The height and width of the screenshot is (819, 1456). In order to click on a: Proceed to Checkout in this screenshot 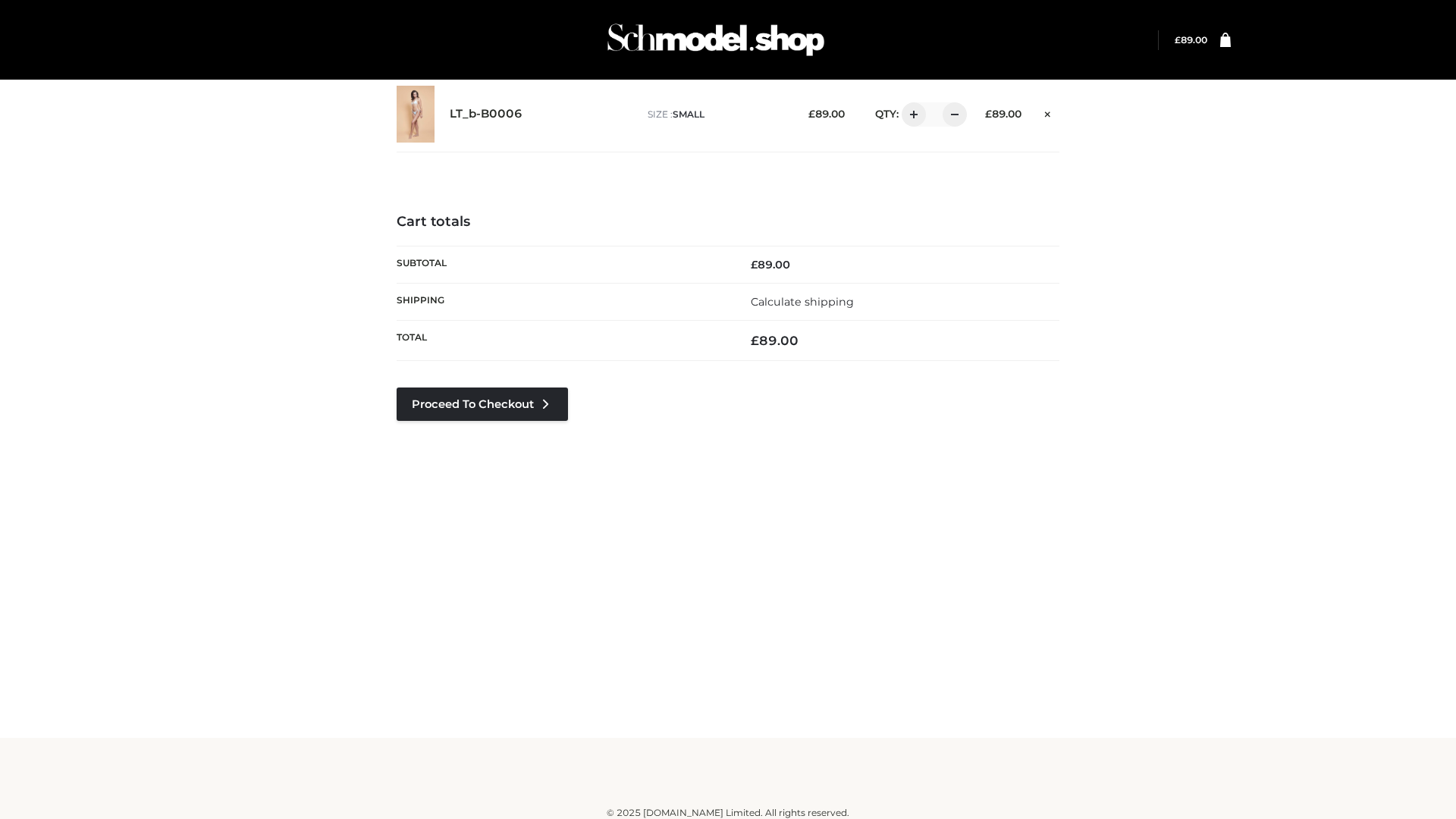, I will do `click(482, 404)`.